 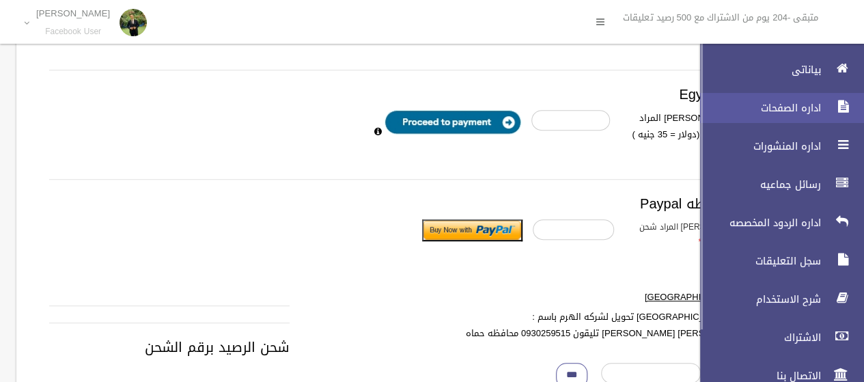 I want to click on span: رسائل جماعيه, so click(x=757, y=184).